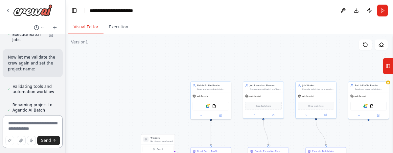  Describe the element at coordinates (266, 133) in the screenshot. I see `g: Edge from e7b02d35-79b0-435d-8b30-823bfd9b2650 to f68e10a1-8b7b-4352-9c9f-d82c3bcdc7b1` at that location.